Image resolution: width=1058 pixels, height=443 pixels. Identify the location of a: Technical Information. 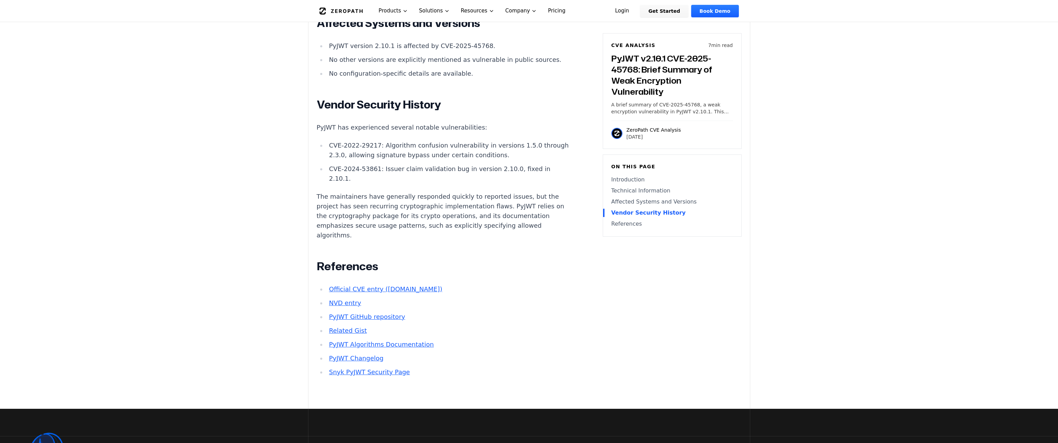
(672, 191).